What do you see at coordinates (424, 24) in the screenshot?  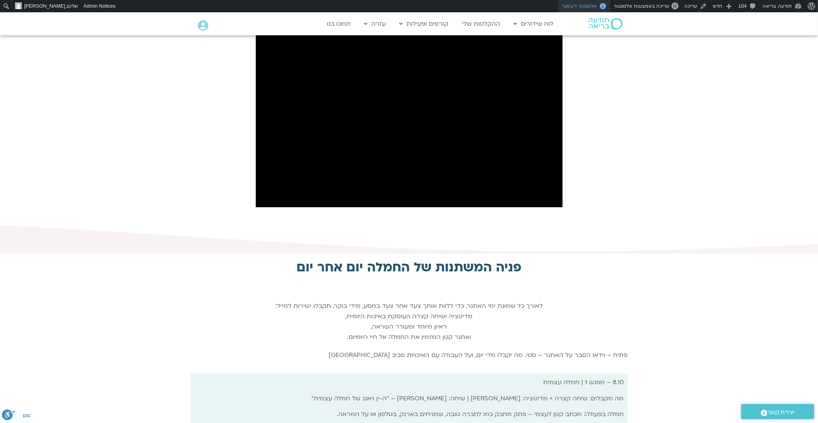 I see `a: קורסים ופעילות` at bounding box center [424, 24].